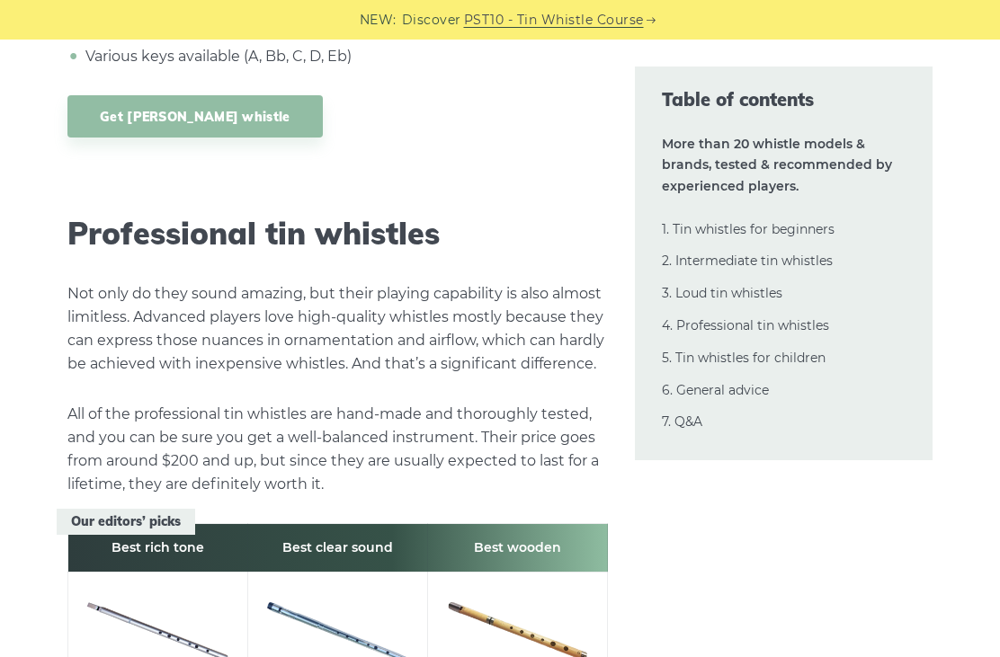 This screenshot has height=657, width=1000. I want to click on a: PST10 - Tin Whistle Course, so click(554, 20).